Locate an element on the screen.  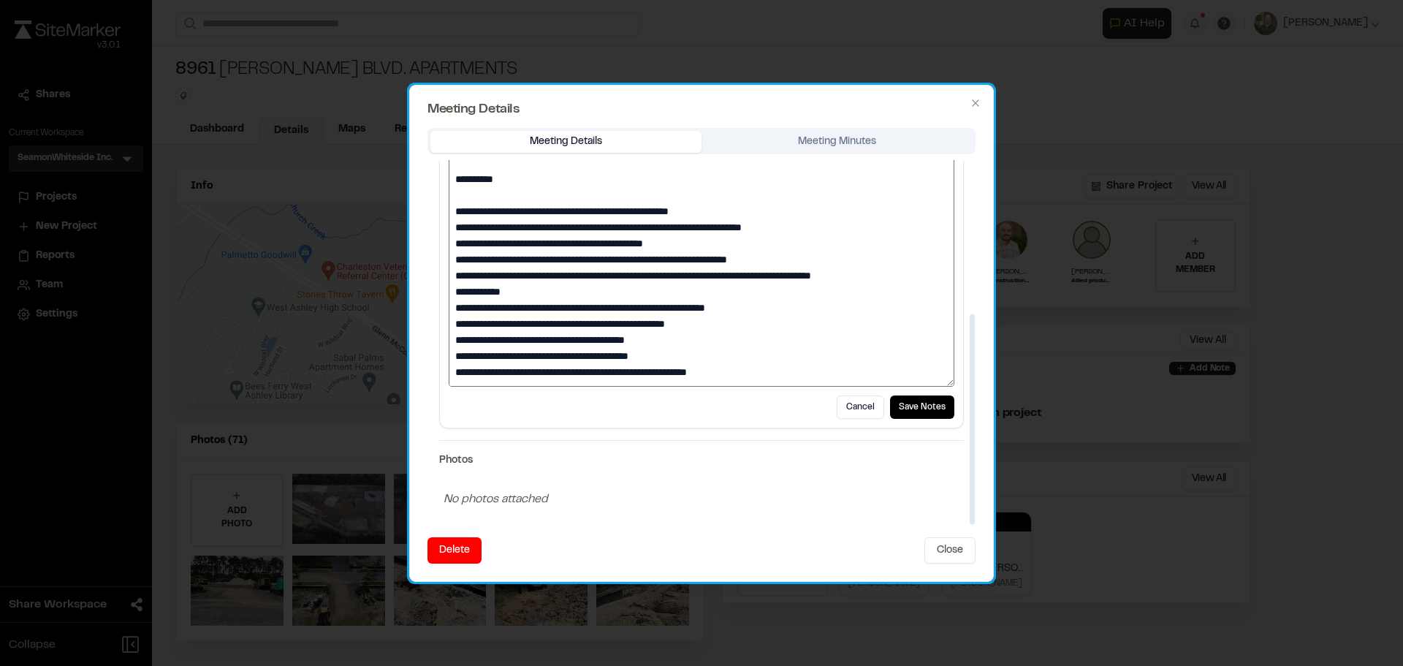
h3: Photos is located at coordinates (702, 460).